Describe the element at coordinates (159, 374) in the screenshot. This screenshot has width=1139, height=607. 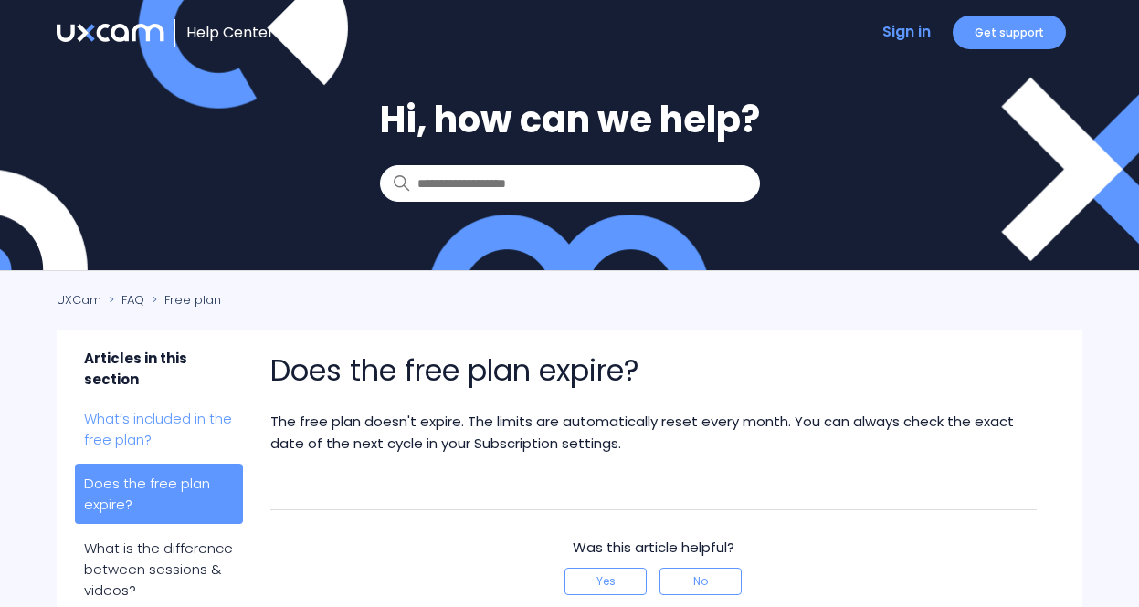
I see `span: Articles in this section` at that location.